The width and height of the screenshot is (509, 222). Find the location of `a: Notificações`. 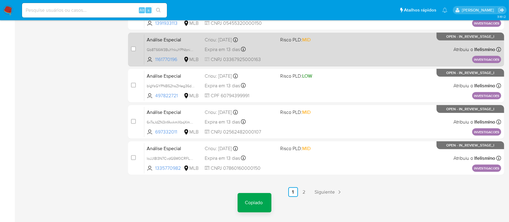

a: Notificações is located at coordinates (444, 10).